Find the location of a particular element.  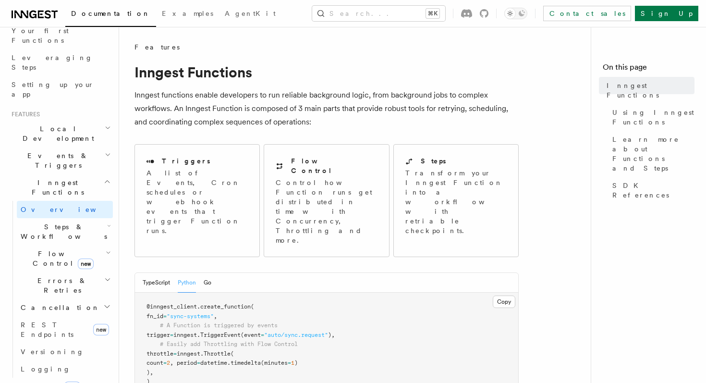

h1: Inngest Functions is located at coordinates (327, 72).